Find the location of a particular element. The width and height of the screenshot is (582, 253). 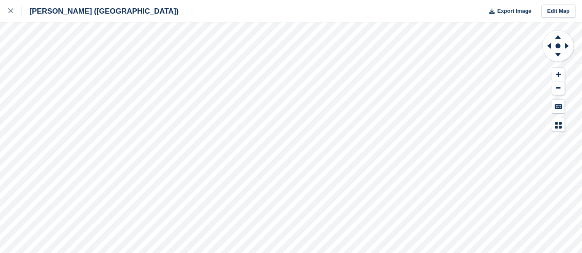

button: Zoom Out is located at coordinates (558, 88).